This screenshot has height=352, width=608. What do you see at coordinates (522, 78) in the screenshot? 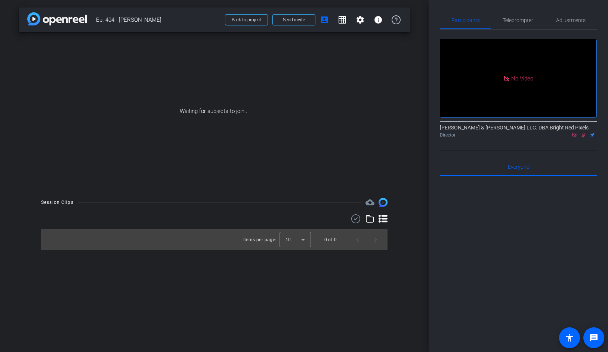
I see `span: No Video` at bounding box center [522, 78].